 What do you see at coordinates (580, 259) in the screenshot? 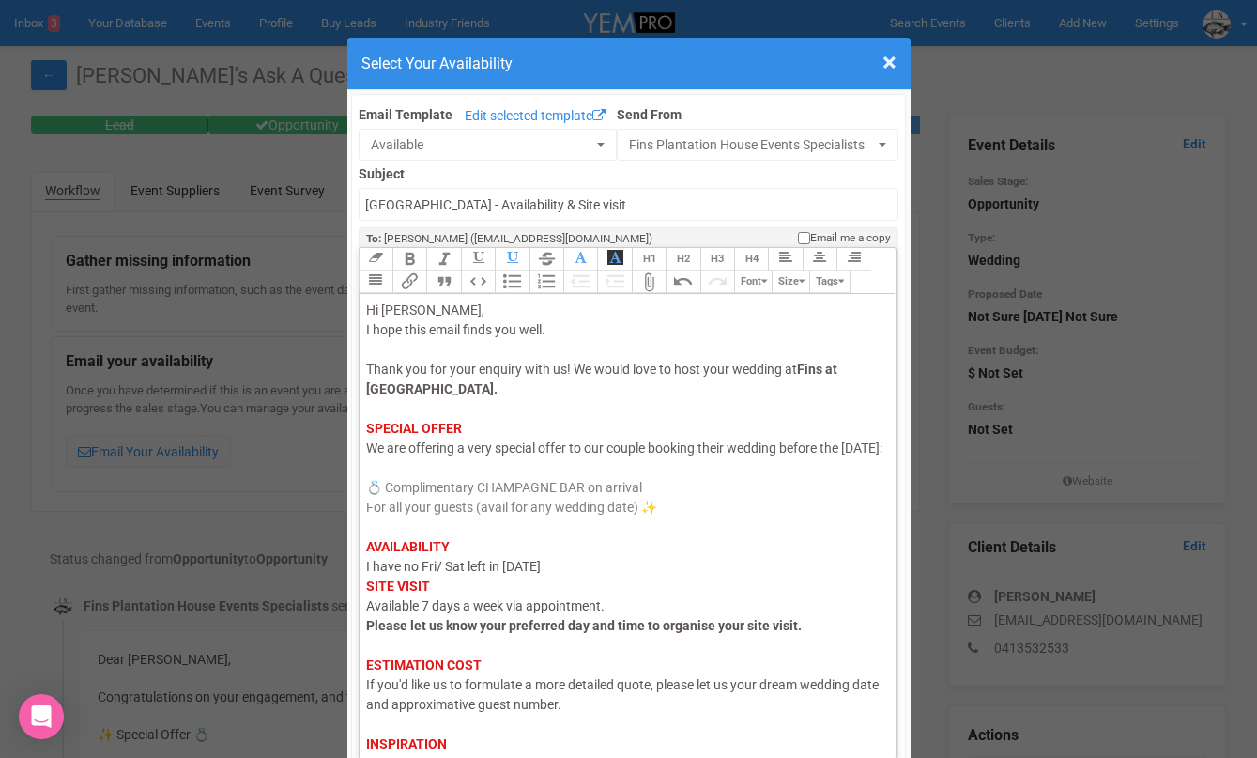
I see `button: Font Colour` at bounding box center [580, 259].